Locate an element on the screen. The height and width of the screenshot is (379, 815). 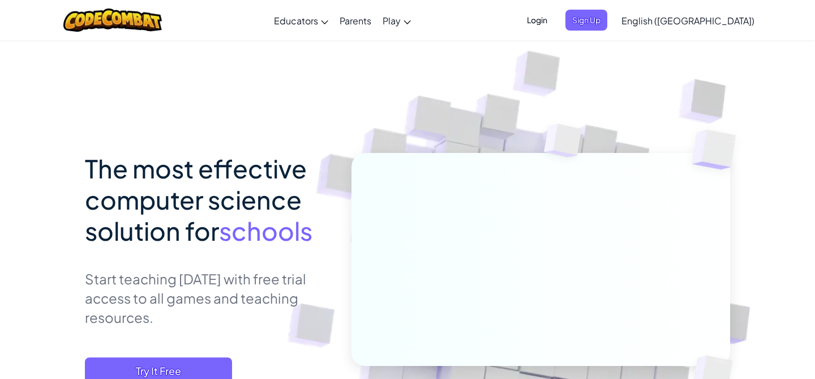
a: Educators is located at coordinates (301, 20).